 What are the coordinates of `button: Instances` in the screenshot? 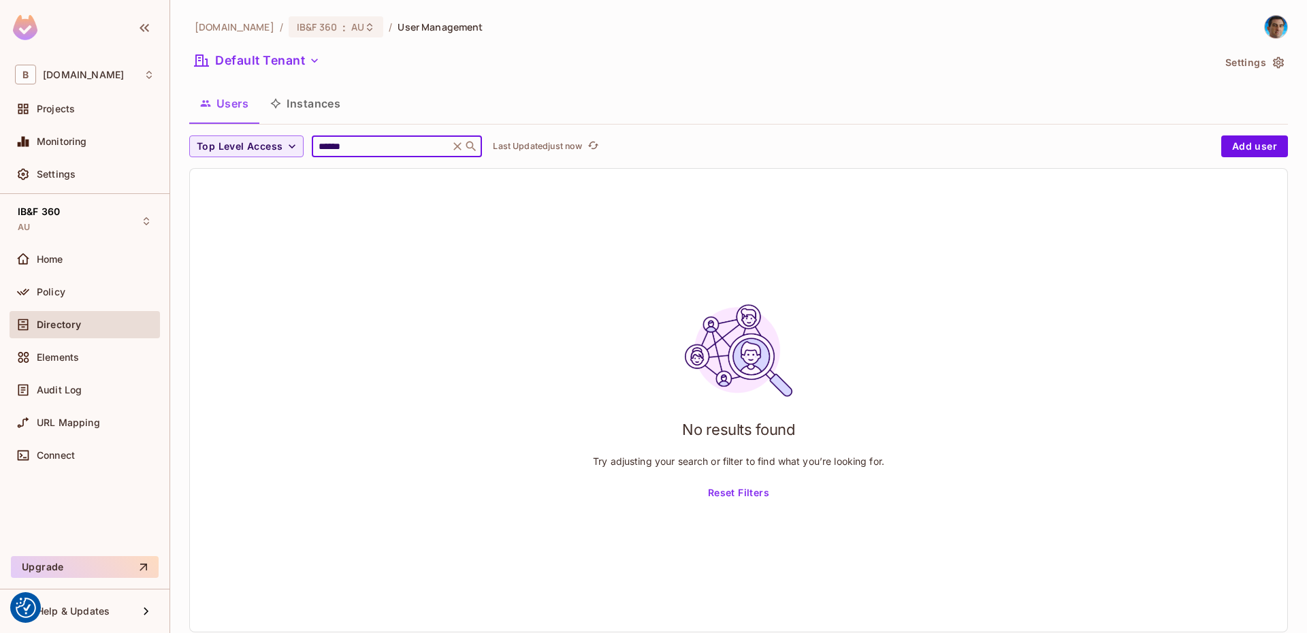 It's located at (305, 103).